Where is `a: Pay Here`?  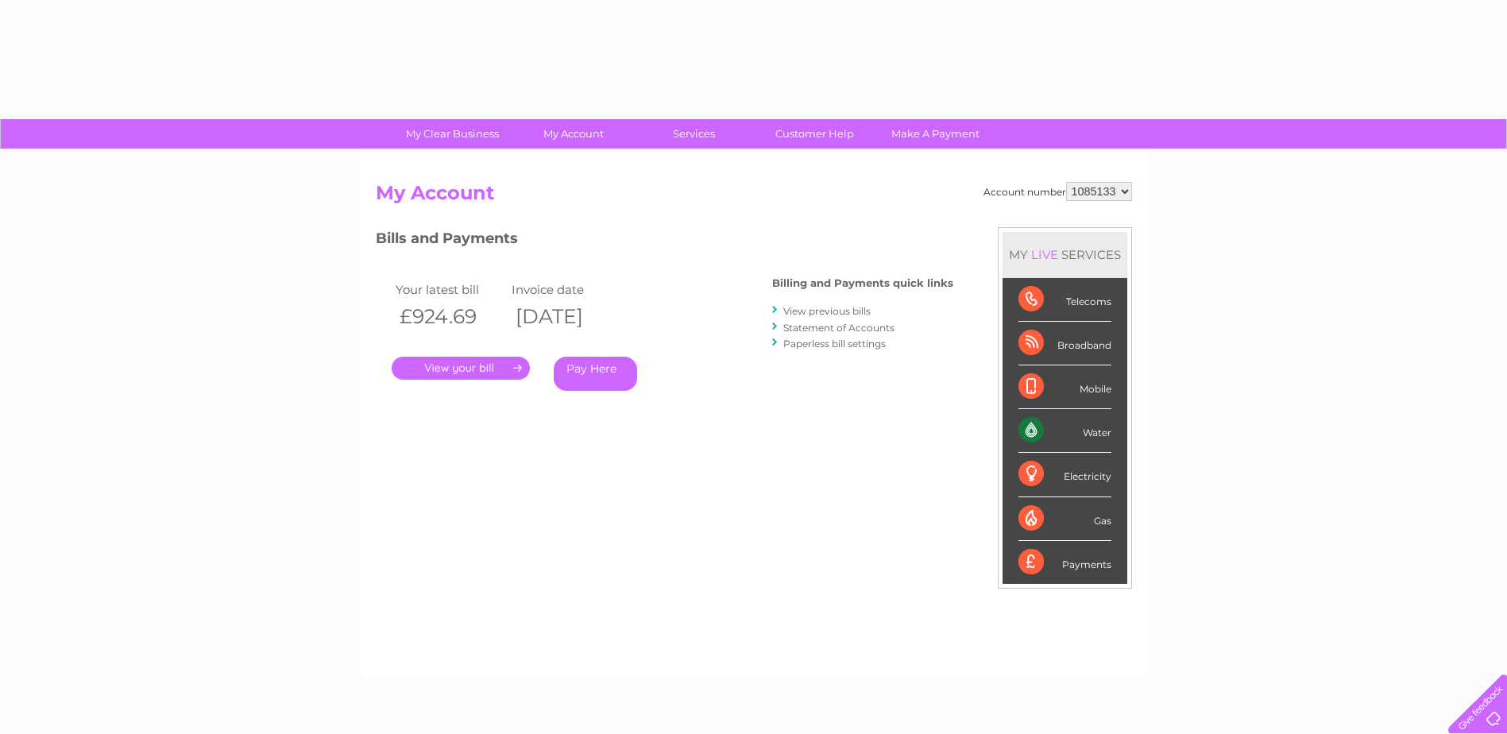 a: Pay Here is located at coordinates (595, 373).